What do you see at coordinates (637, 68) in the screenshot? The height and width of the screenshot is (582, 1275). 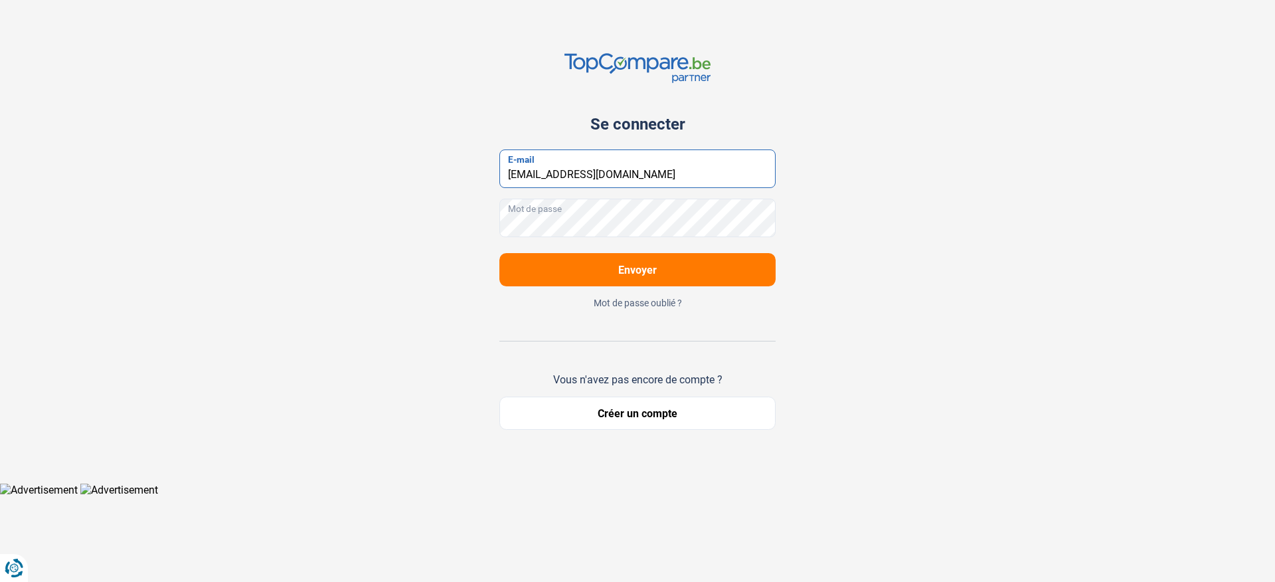 I see `img: TopCompare.be` at bounding box center [637, 68].